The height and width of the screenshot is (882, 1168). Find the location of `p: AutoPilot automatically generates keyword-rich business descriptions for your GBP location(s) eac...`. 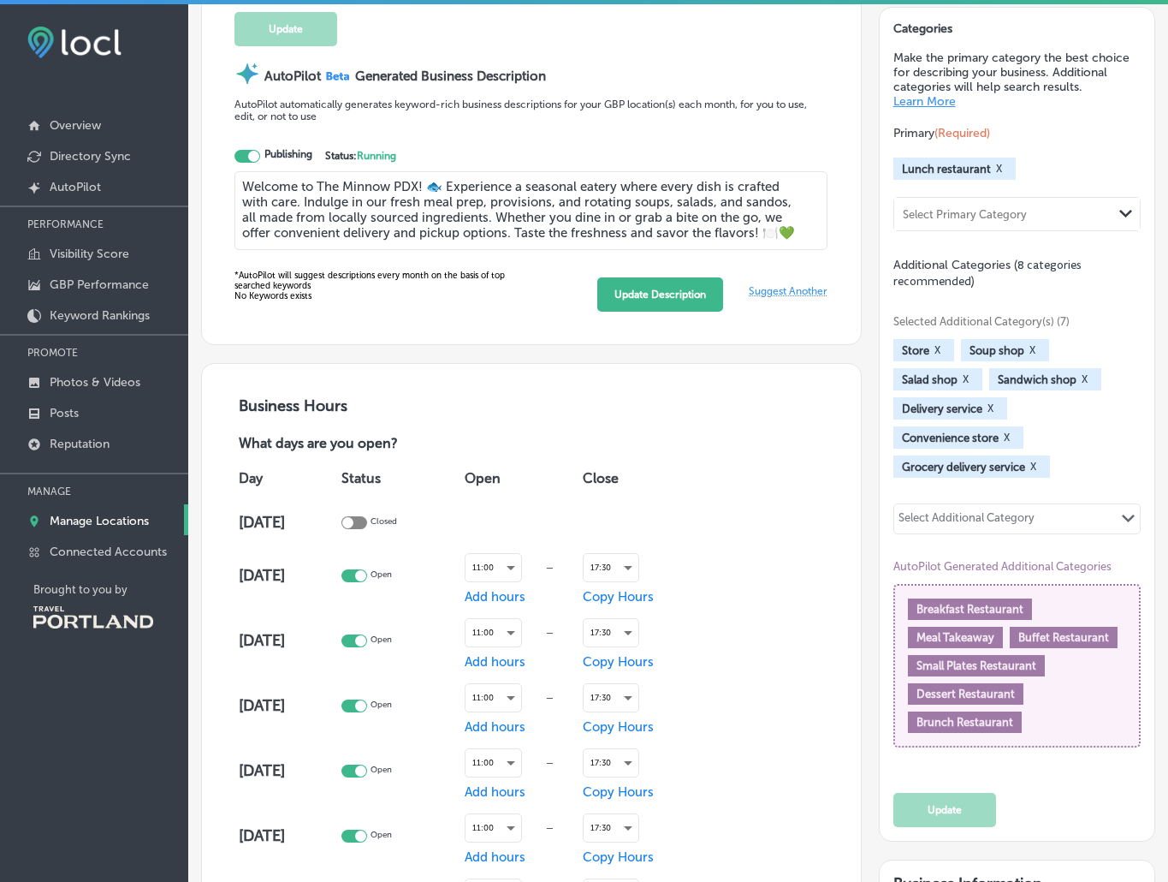

p: AutoPilot automatically generates keyword-rich business descriptions for your GBP location(s) eac... is located at coordinates (531, 110).